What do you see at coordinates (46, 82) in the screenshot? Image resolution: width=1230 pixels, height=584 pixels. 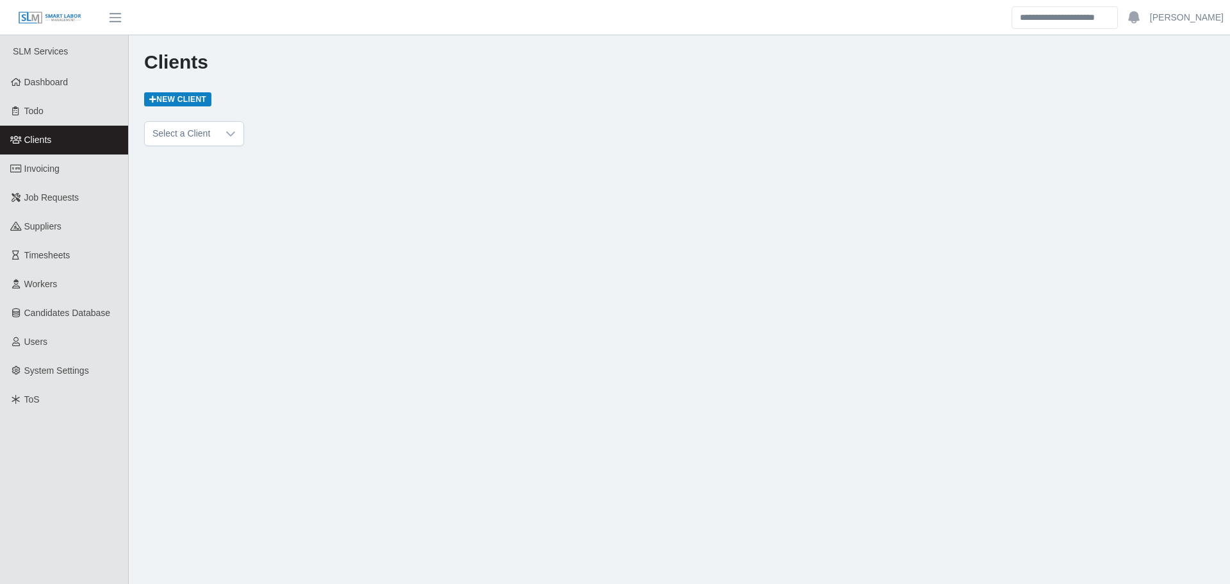 I see `span: Dashboard` at bounding box center [46, 82].